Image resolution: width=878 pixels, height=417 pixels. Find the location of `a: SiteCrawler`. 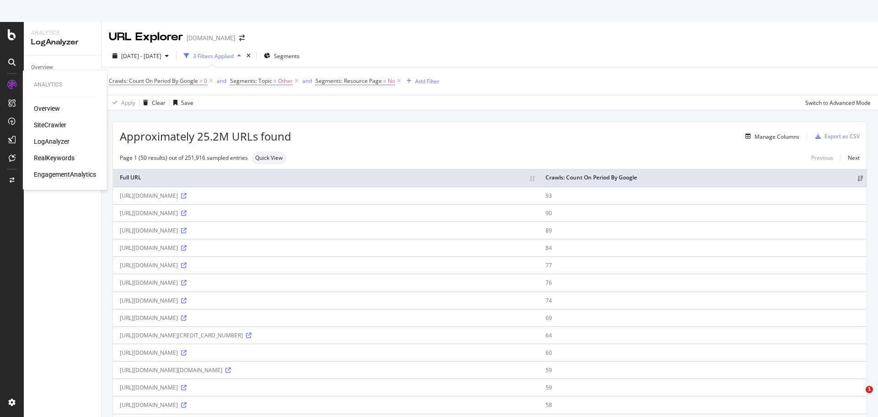

a: SiteCrawler is located at coordinates (50, 125).